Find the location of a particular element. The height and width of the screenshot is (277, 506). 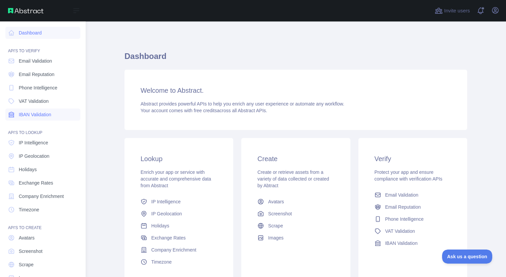

a: Dashboard is located at coordinates (43, 33).